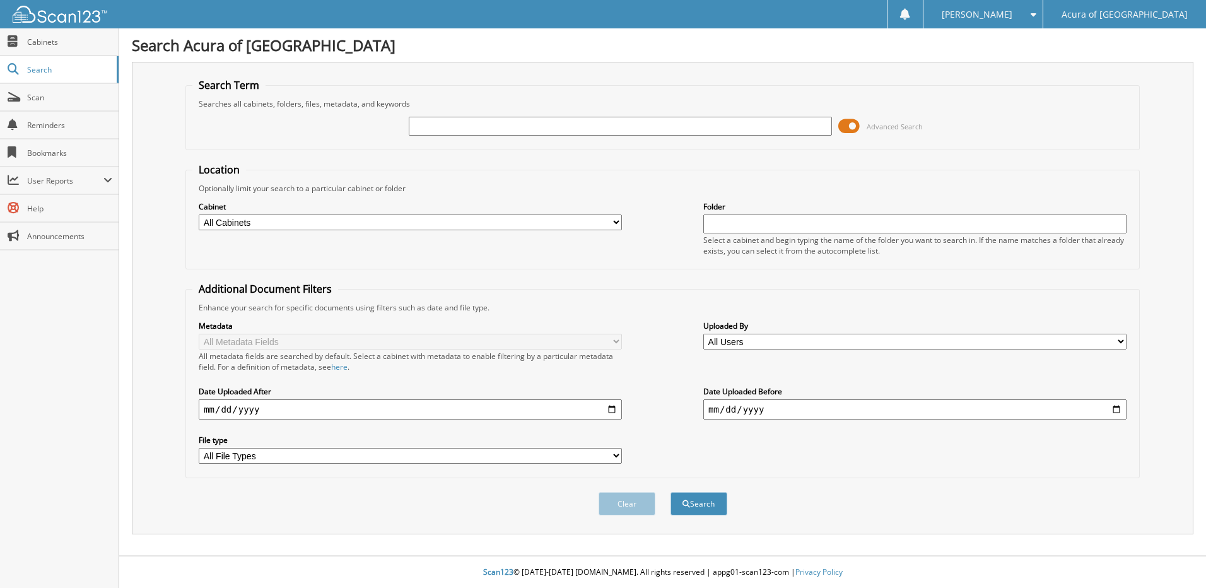 This screenshot has width=1206, height=588. What do you see at coordinates (69, 208) in the screenshot?
I see `span: Help` at bounding box center [69, 208].